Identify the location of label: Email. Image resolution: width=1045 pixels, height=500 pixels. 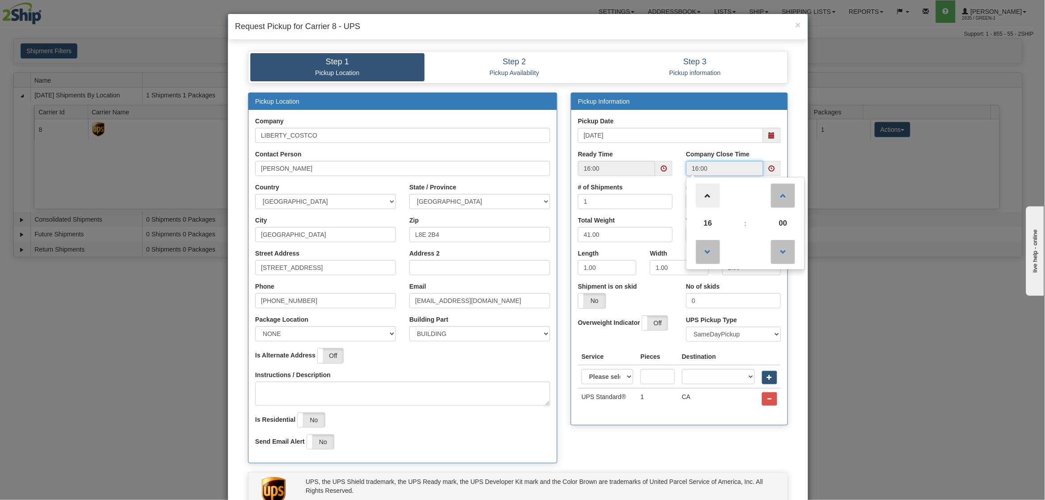
(418, 287).